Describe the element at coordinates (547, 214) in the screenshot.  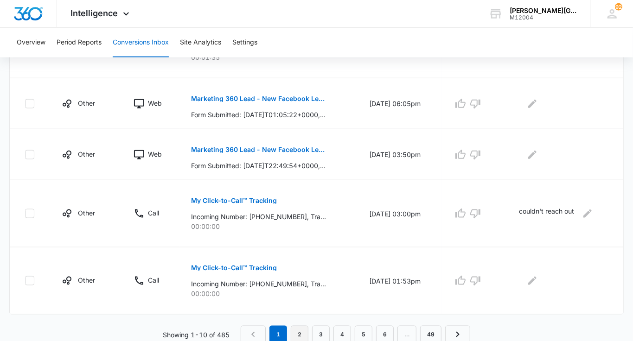
I see `p: couldn't reach out` at that location.